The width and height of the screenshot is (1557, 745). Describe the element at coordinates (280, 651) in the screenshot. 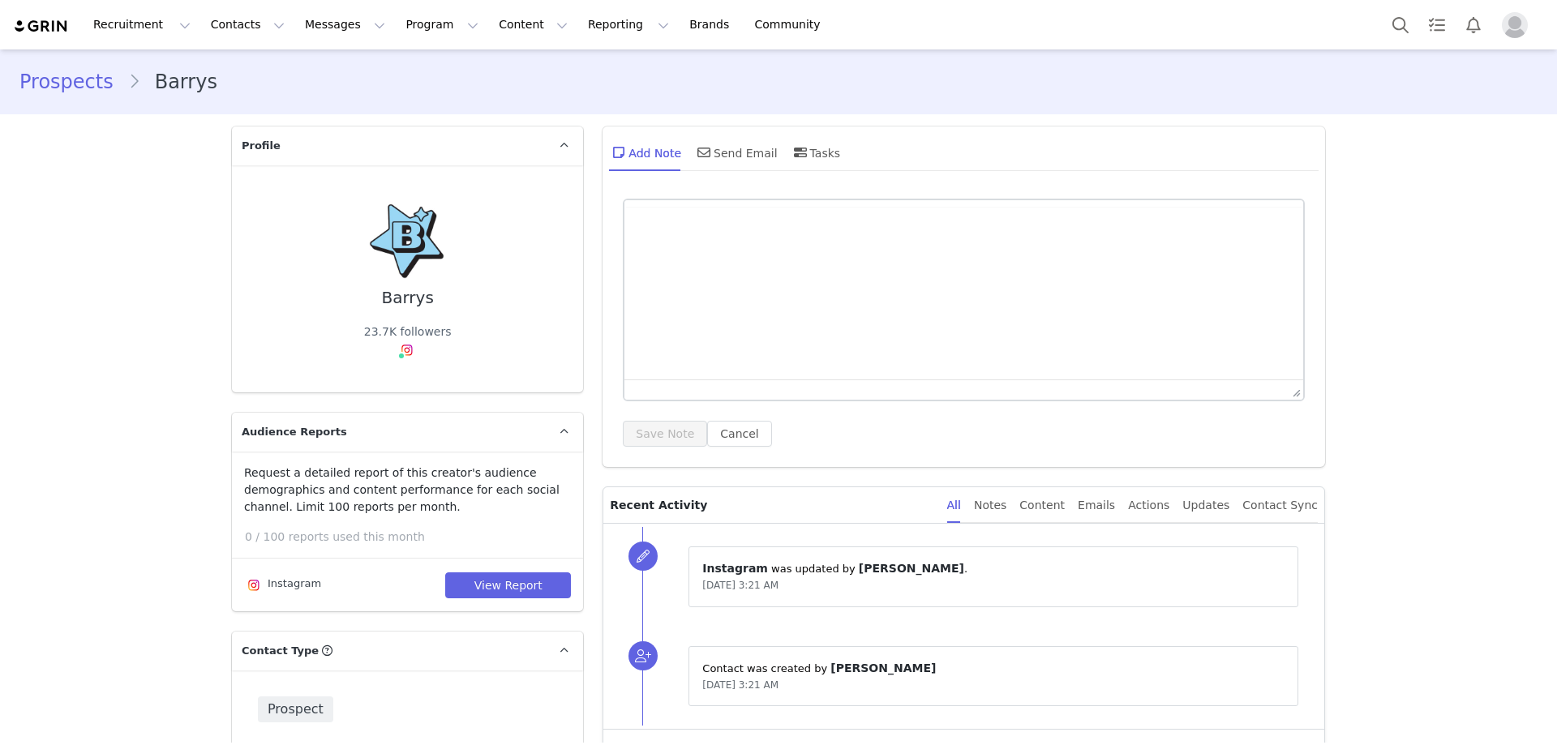

I see `span: Contact Type` at that location.